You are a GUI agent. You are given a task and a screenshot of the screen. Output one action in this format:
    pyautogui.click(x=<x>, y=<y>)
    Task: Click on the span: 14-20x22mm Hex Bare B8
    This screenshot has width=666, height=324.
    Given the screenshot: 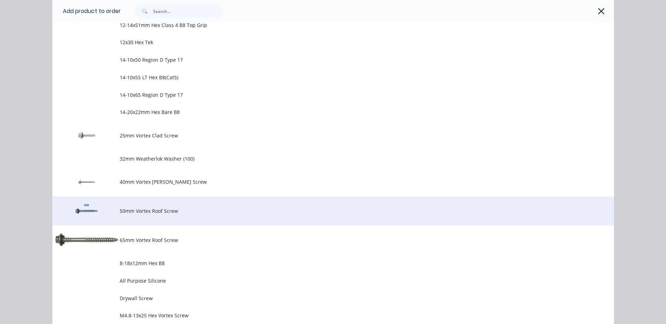 What is the action you would take?
    pyautogui.click(x=317, y=112)
    